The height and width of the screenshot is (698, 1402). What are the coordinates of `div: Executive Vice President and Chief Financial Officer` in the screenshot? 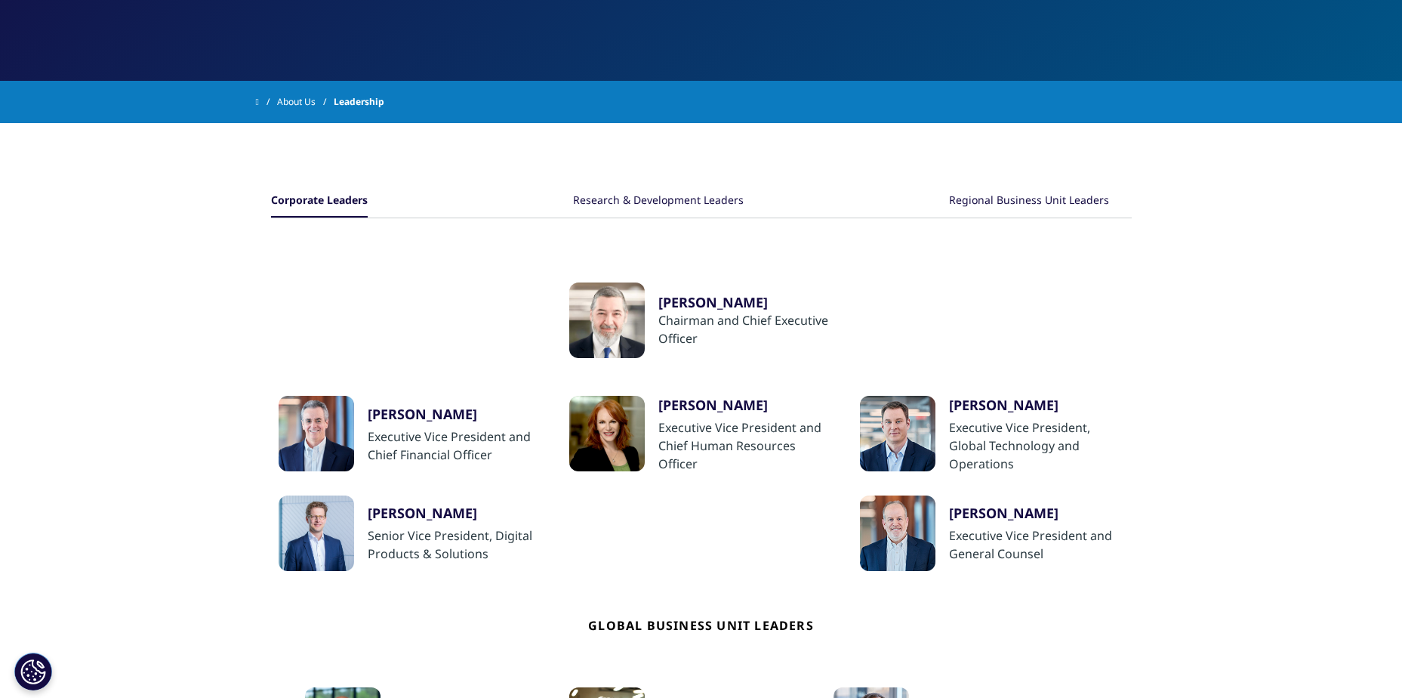 It's located at (455, 446).